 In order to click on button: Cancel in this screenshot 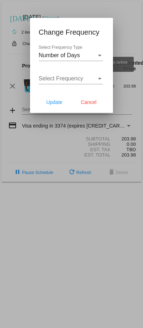, I will do `click(89, 102)`.